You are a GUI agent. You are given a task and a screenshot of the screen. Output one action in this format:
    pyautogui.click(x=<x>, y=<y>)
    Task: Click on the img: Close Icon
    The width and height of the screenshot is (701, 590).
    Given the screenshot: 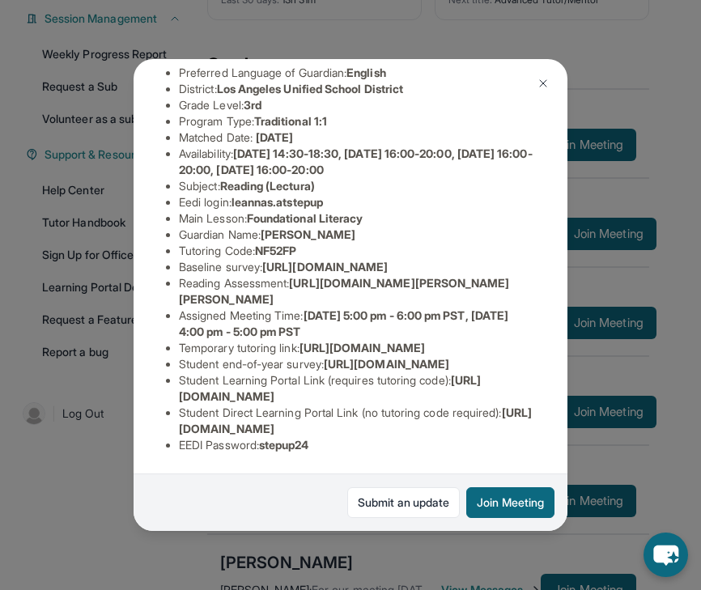 What is the action you would take?
    pyautogui.click(x=543, y=83)
    